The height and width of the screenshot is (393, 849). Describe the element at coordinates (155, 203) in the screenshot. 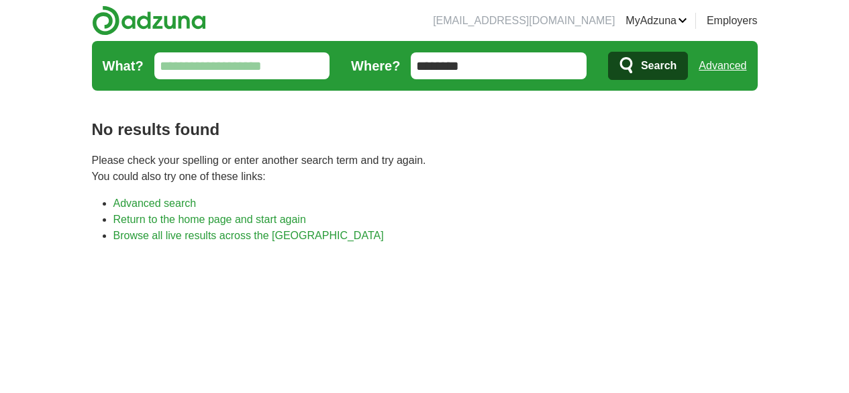

I see `a: Advanced search` at that location.